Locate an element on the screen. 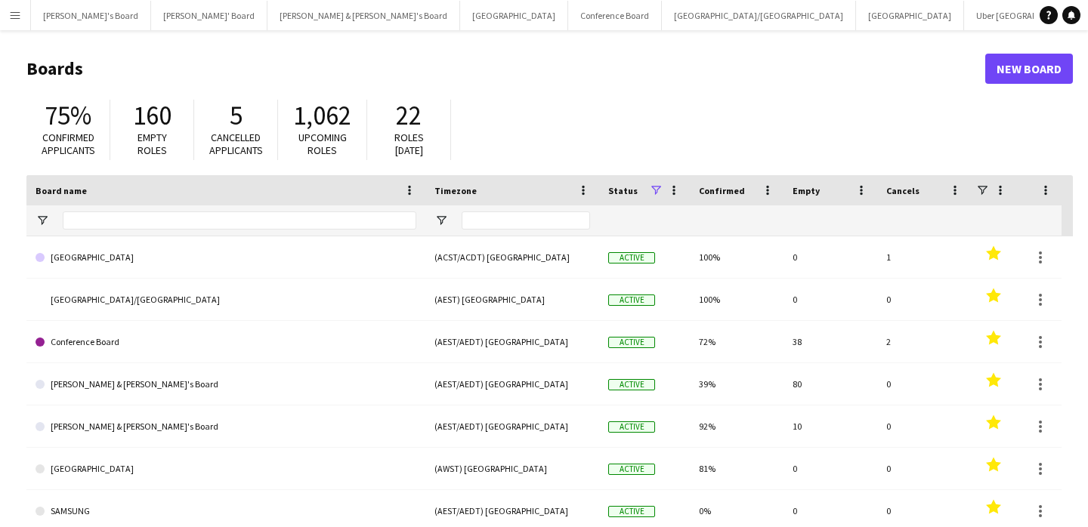  span: Status is located at coordinates (623, 190).